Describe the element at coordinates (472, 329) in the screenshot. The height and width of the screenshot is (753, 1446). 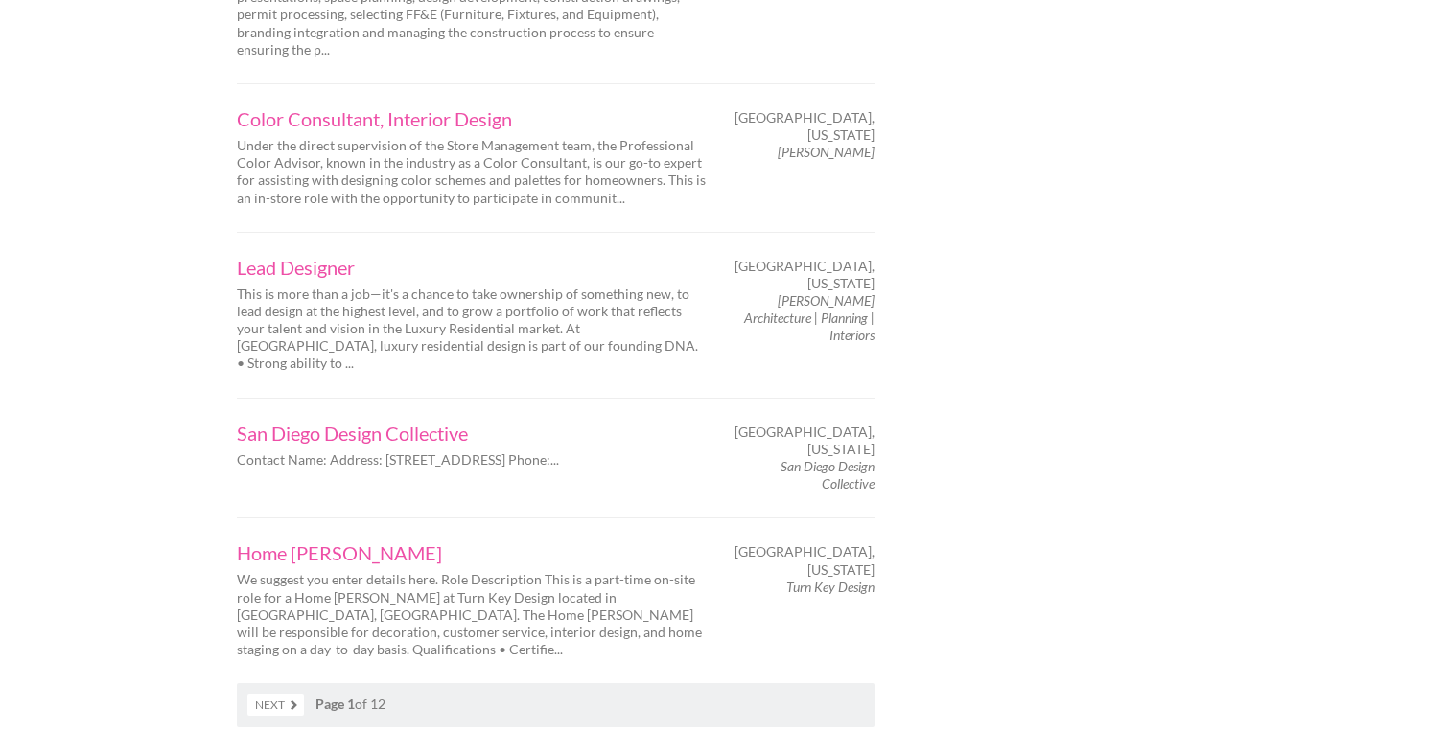
I see `p: This is more than a job—it's a chance to take ownership of something new, to lead design at the h...` at that location.